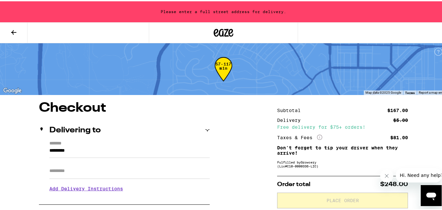 This screenshot has height=210, width=442. Describe the element at coordinates (343, 149) in the screenshot. I see `p: Don't forget to tip your driver when they arrive!` at that location.